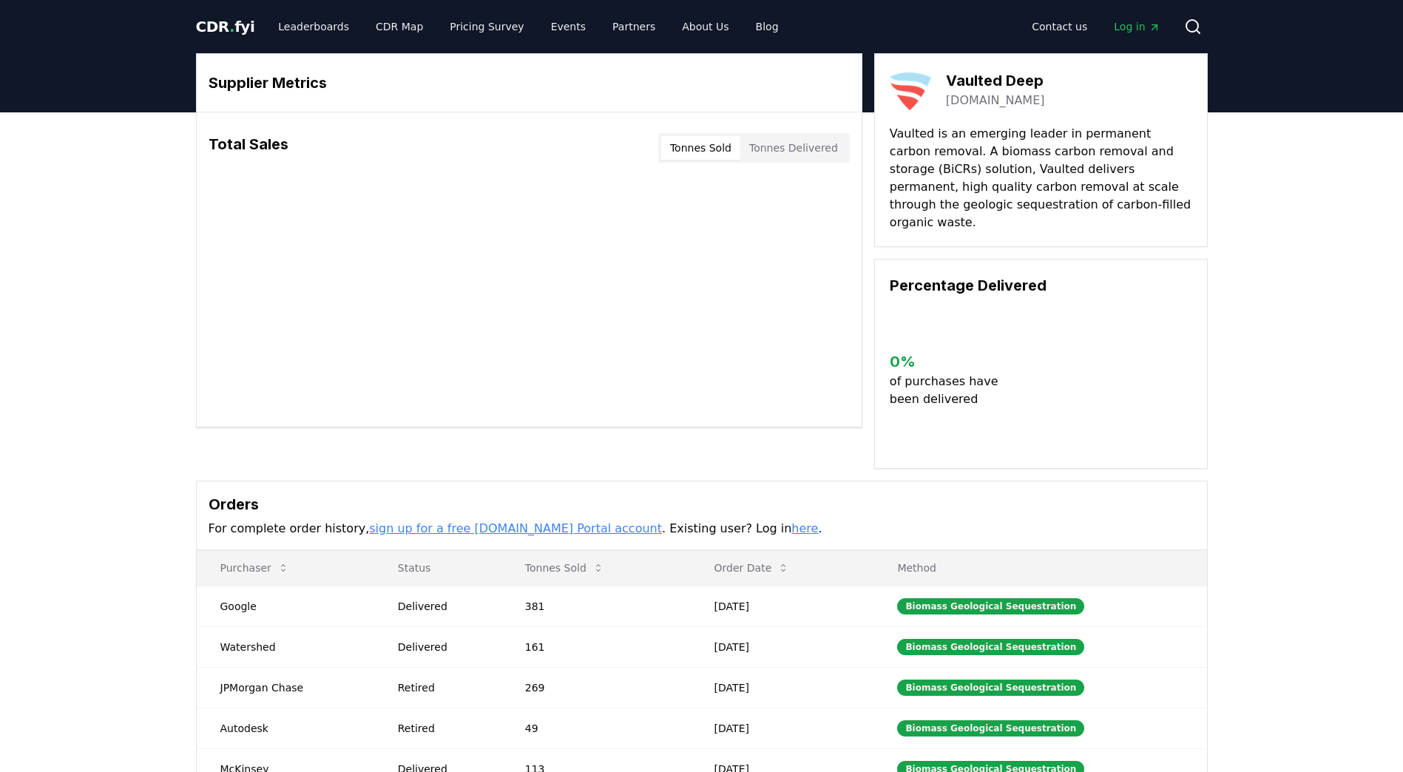  Describe the element at coordinates (1137, 27) in the screenshot. I see `span: Log in` at that location.